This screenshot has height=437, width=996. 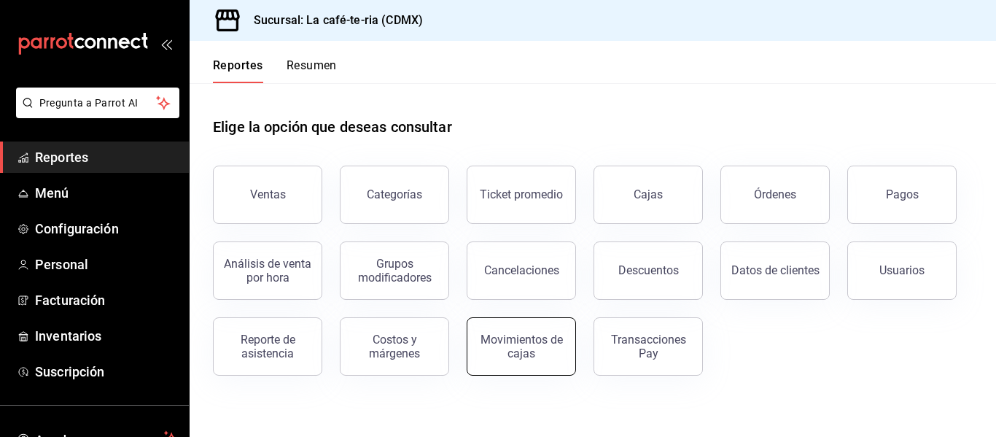 I want to click on div: Pagos, so click(x=902, y=194).